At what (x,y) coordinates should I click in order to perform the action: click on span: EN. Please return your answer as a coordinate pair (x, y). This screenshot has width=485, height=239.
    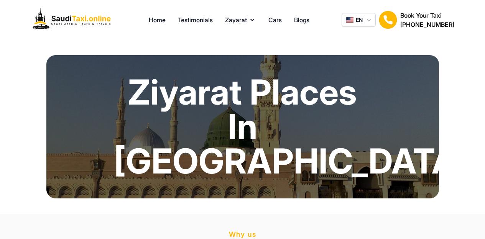
    Looking at the image, I should click on (360, 20).